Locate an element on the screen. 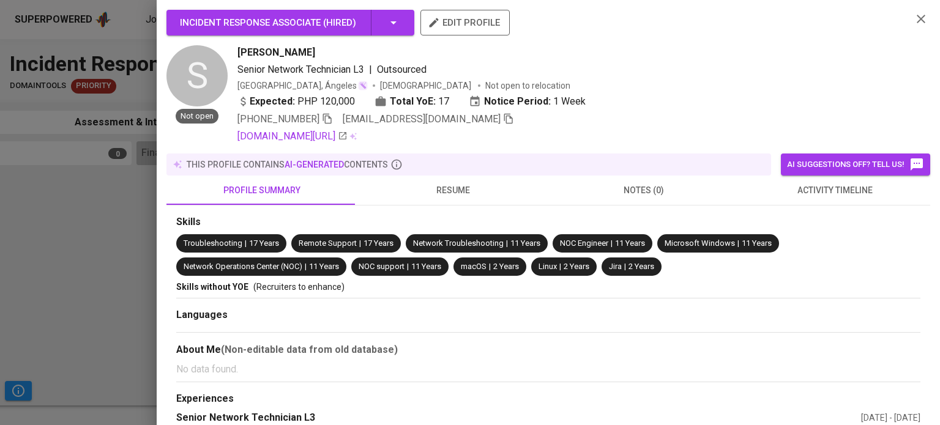  b: (Non-editable data from old database) is located at coordinates (309, 349).